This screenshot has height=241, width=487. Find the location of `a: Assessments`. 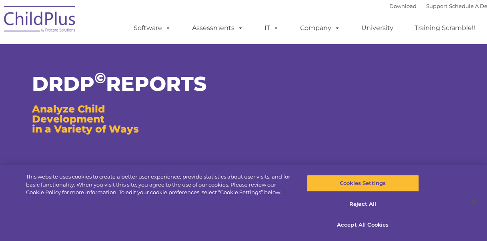

a: Assessments is located at coordinates (218, 28).